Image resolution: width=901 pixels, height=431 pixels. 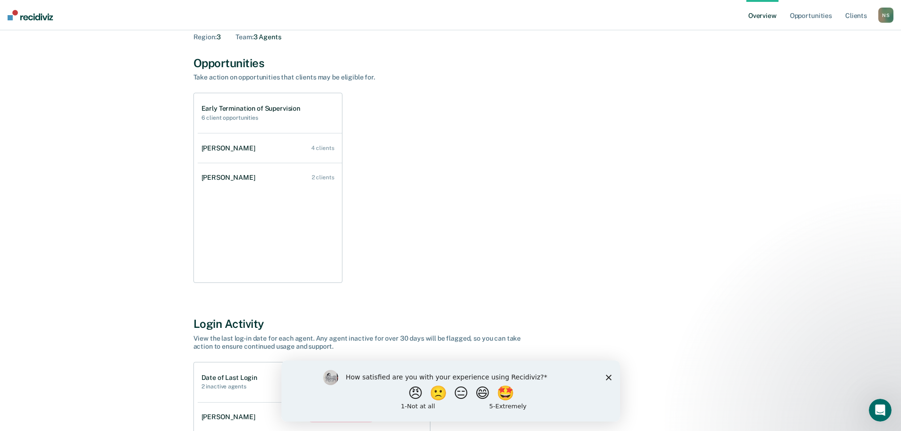 I want to click on div: Opportunities, so click(x=451, y=63).